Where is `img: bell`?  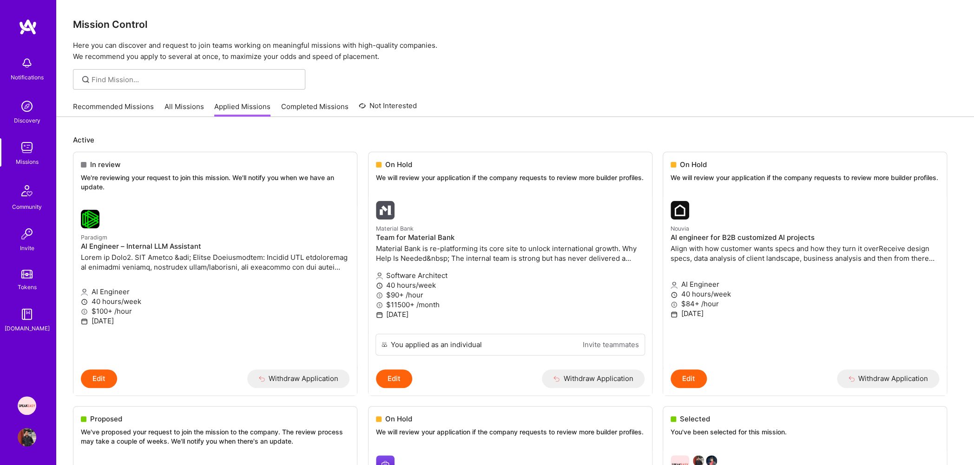 img: bell is located at coordinates (27, 63).